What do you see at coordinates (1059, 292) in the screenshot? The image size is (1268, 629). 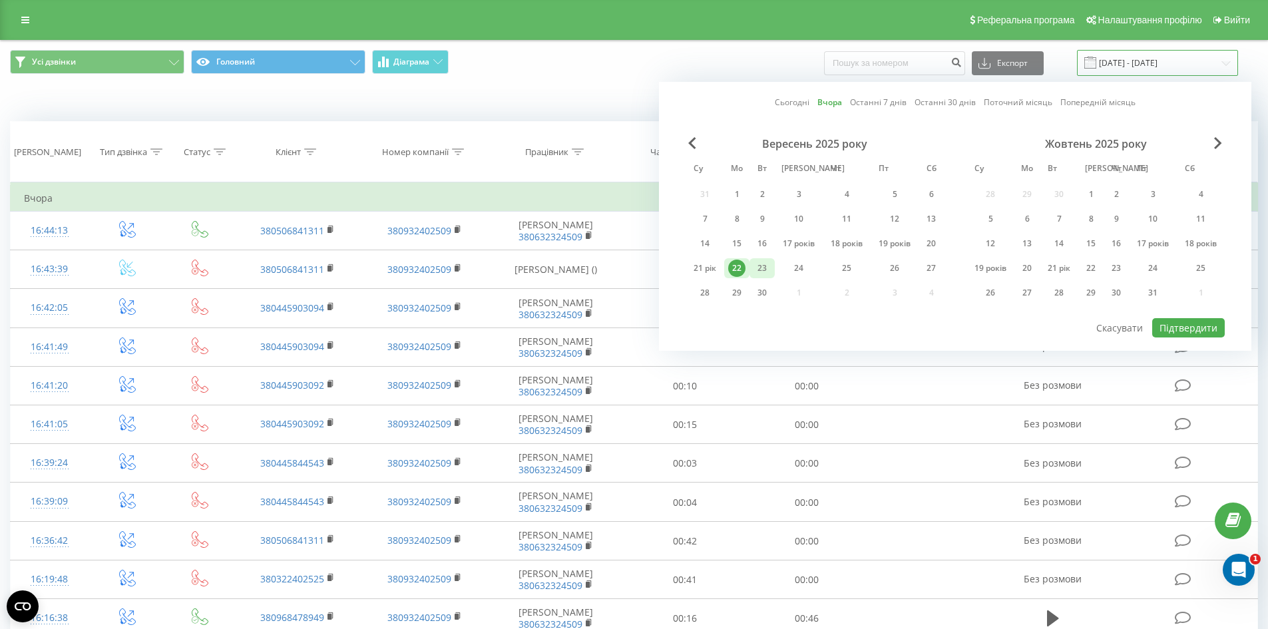 I see `font: 28` at bounding box center [1059, 292].